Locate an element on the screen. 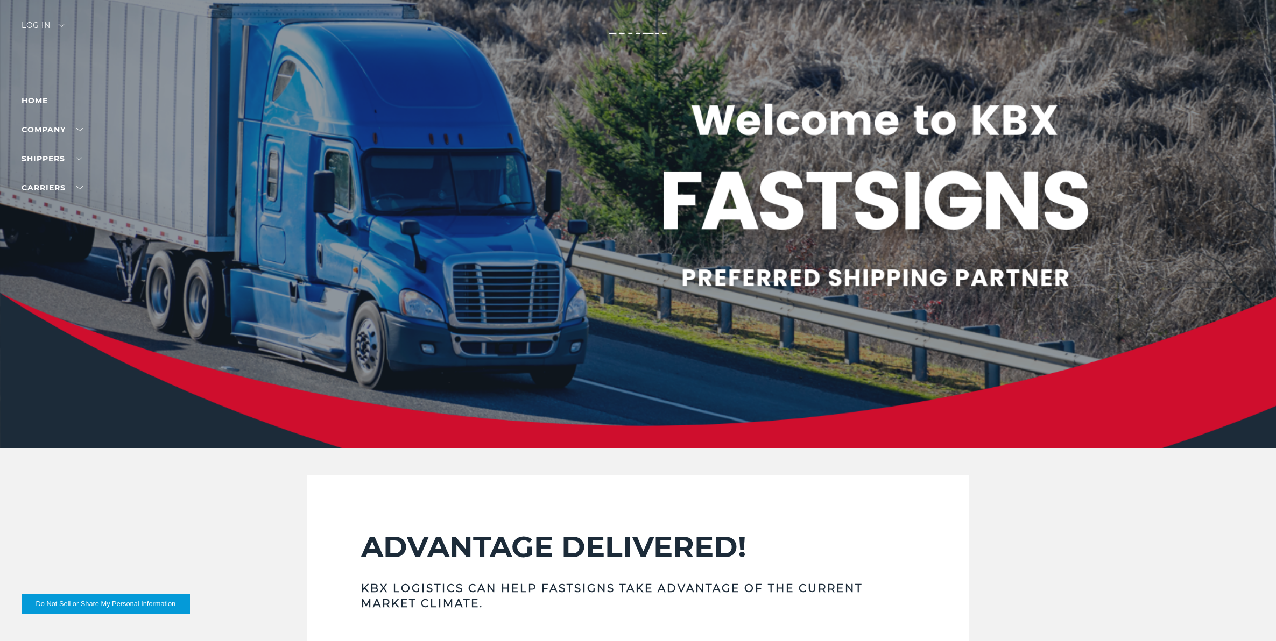 The width and height of the screenshot is (1276, 641). div: Log in is located at coordinates (43, 29).